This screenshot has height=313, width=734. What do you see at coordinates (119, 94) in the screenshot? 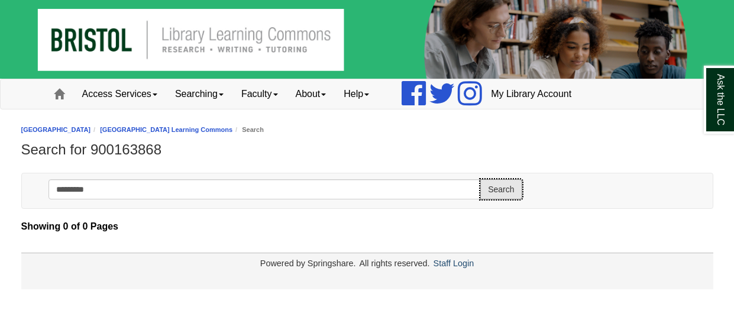
I see `a: Access Services` at bounding box center [119, 94].